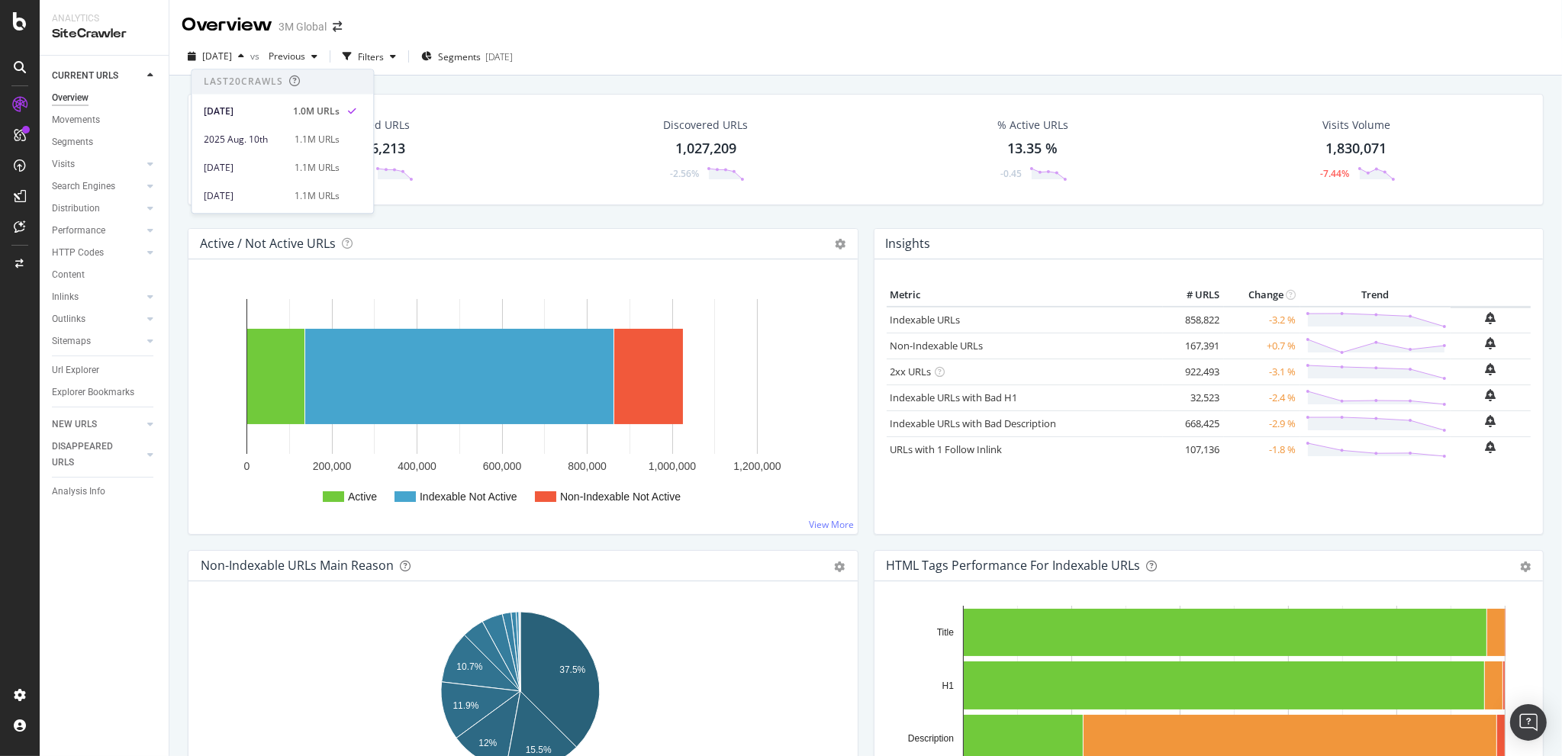 This screenshot has width=1562, height=756. Describe the element at coordinates (706, 149) in the screenshot. I see `div: 1,027,209` at that location.